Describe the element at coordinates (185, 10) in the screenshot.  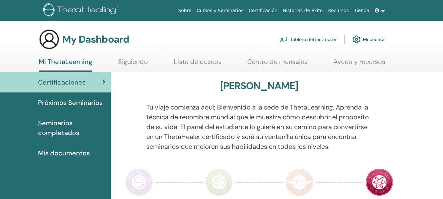
I see `a: Sobre` at that location.